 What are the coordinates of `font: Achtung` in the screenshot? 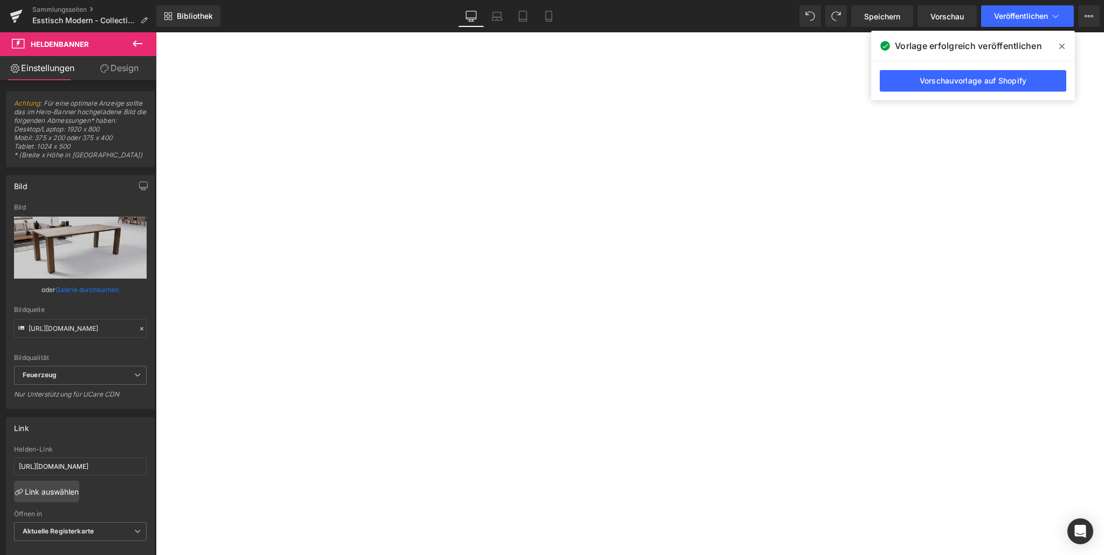 It's located at (27, 103).